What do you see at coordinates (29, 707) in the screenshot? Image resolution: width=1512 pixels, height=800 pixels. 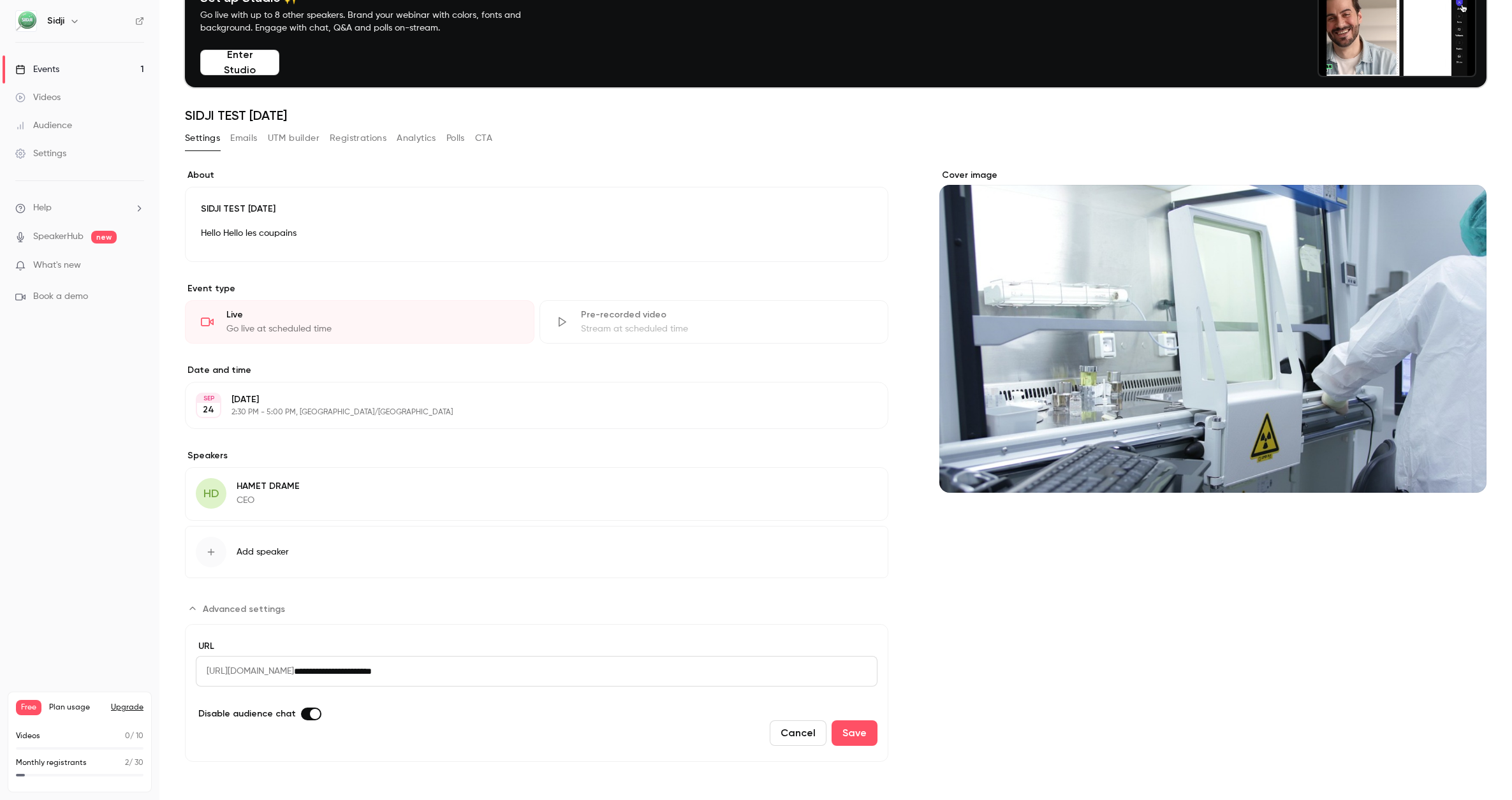 I see `span: Free` at bounding box center [29, 707].